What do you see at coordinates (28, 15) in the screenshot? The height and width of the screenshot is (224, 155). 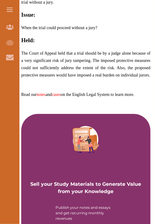 I see `strong: Issue:` at bounding box center [28, 15].